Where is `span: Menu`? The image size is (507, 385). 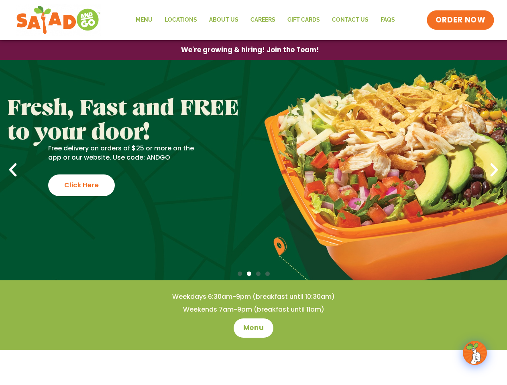 span: Menu is located at coordinates (253, 328).